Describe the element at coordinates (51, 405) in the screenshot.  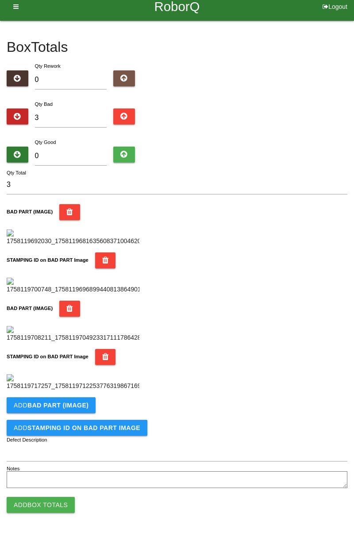
I see `button: AddBAD PART (IMAGE)` at that location.